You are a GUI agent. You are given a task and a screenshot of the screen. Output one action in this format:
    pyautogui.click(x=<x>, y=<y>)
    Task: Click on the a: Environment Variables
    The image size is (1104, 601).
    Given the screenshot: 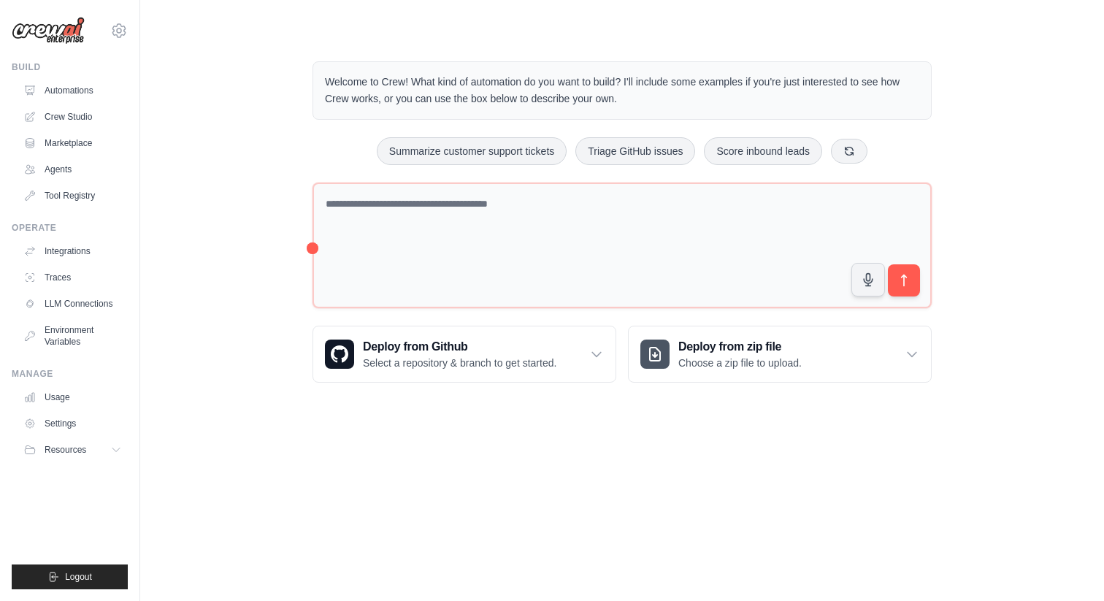 What is the action you would take?
    pyautogui.click(x=72, y=336)
    